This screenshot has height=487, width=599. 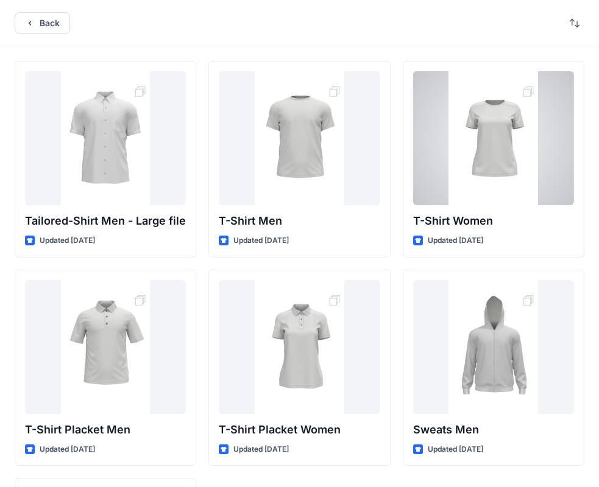 What do you see at coordinates (299, 347) in the screenshot?
I see `a: T-Shirt Placket Women` at bounding box center [299, 347].